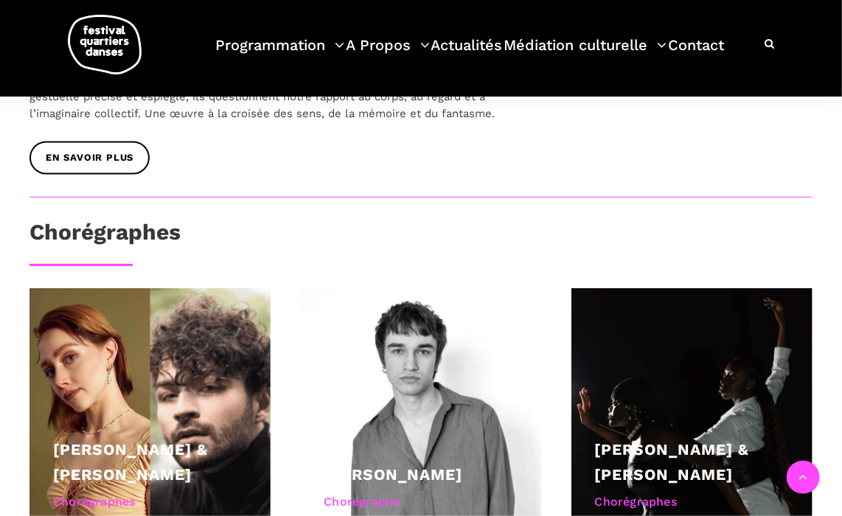 The height and width of the screenshot is (516, 842). Describe the element at coordinates (467, 54) in the screenshot. I see `a: Actualités` at that location.